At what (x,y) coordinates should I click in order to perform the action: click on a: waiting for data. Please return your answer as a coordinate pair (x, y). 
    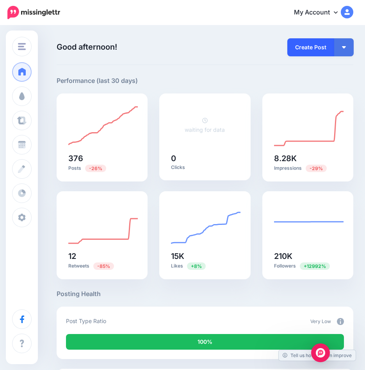
    Looking at the image, I should click on (205, 125).